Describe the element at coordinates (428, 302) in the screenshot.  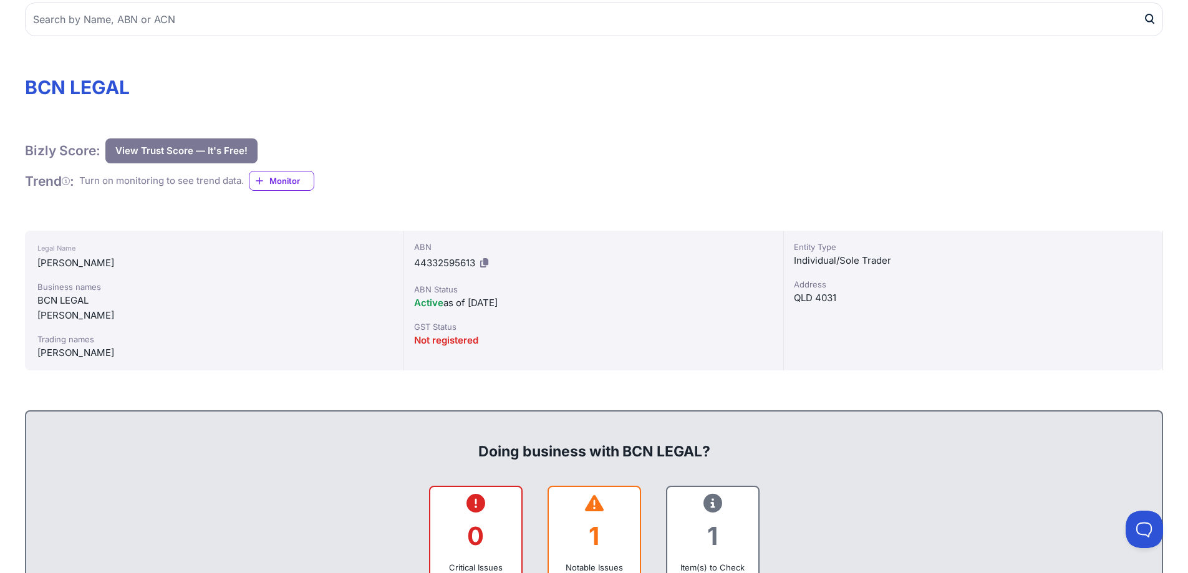
I see `span: Active` at that location.